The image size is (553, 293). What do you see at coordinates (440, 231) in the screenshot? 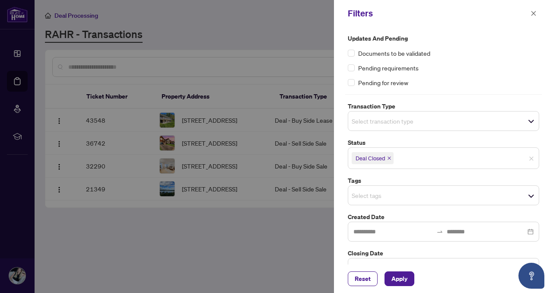
I see `span: swap-right` at bounding box center [440, 231].